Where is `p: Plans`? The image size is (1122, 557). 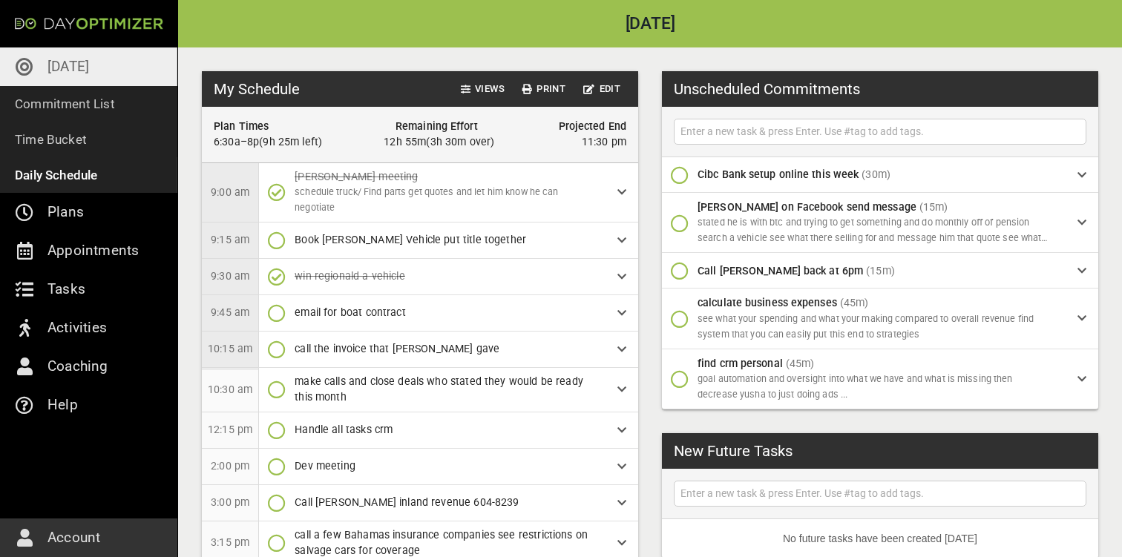 p: Plans is located at coordinates (65, 212).